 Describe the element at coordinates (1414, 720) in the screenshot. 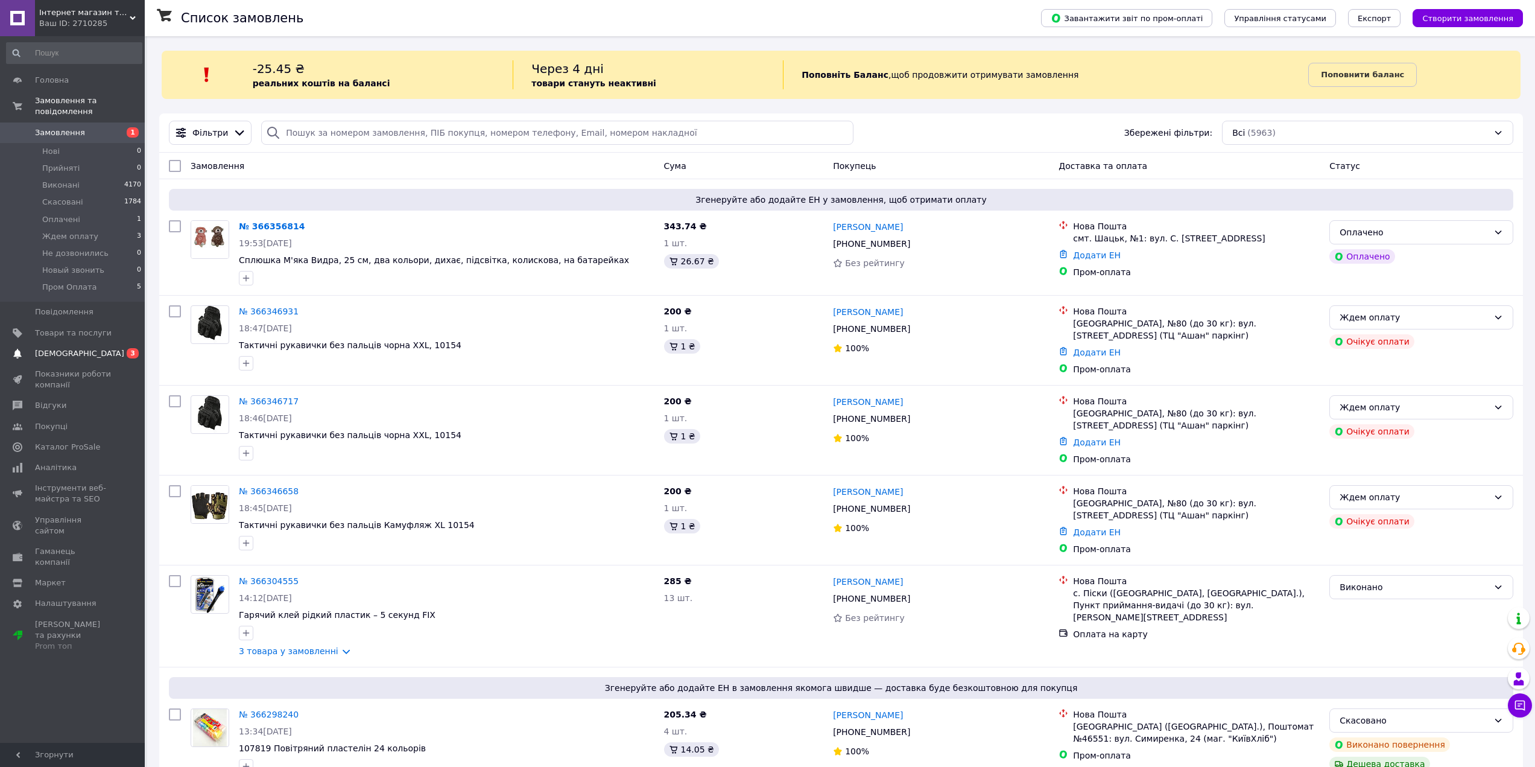

I see `div: Скасовано` at that location.